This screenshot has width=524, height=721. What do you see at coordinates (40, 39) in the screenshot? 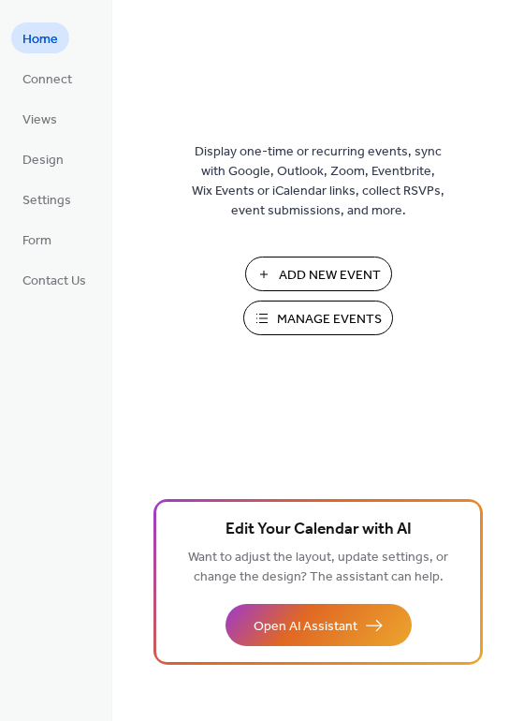
I see `span: Home` at bounding box center [40, 39].